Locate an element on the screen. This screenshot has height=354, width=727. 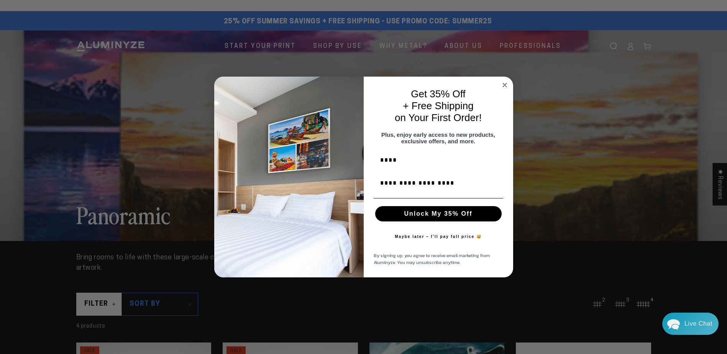
div: Chat widget toggle is located at coordinates (690, 324).